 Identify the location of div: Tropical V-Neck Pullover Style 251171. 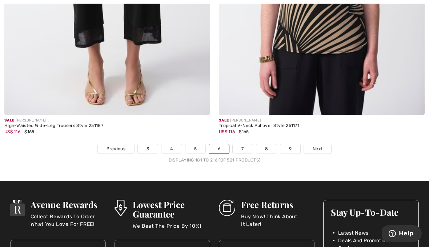
(322, 126).